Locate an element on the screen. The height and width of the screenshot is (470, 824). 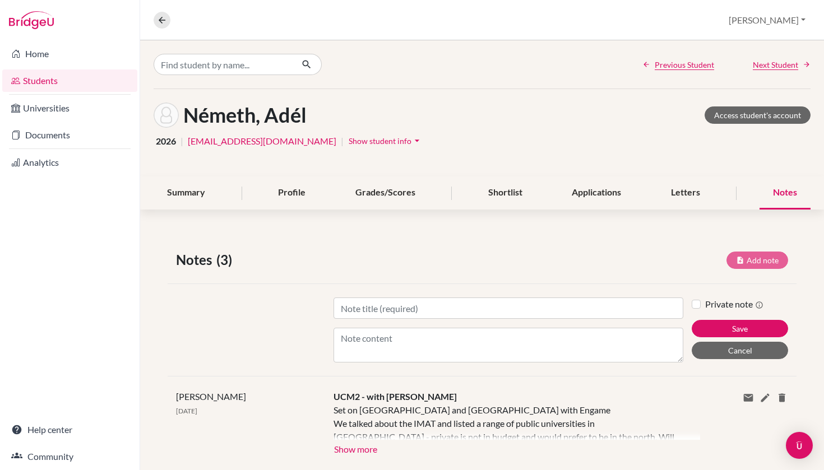
span: (3) is located at coordinates (226, 260).